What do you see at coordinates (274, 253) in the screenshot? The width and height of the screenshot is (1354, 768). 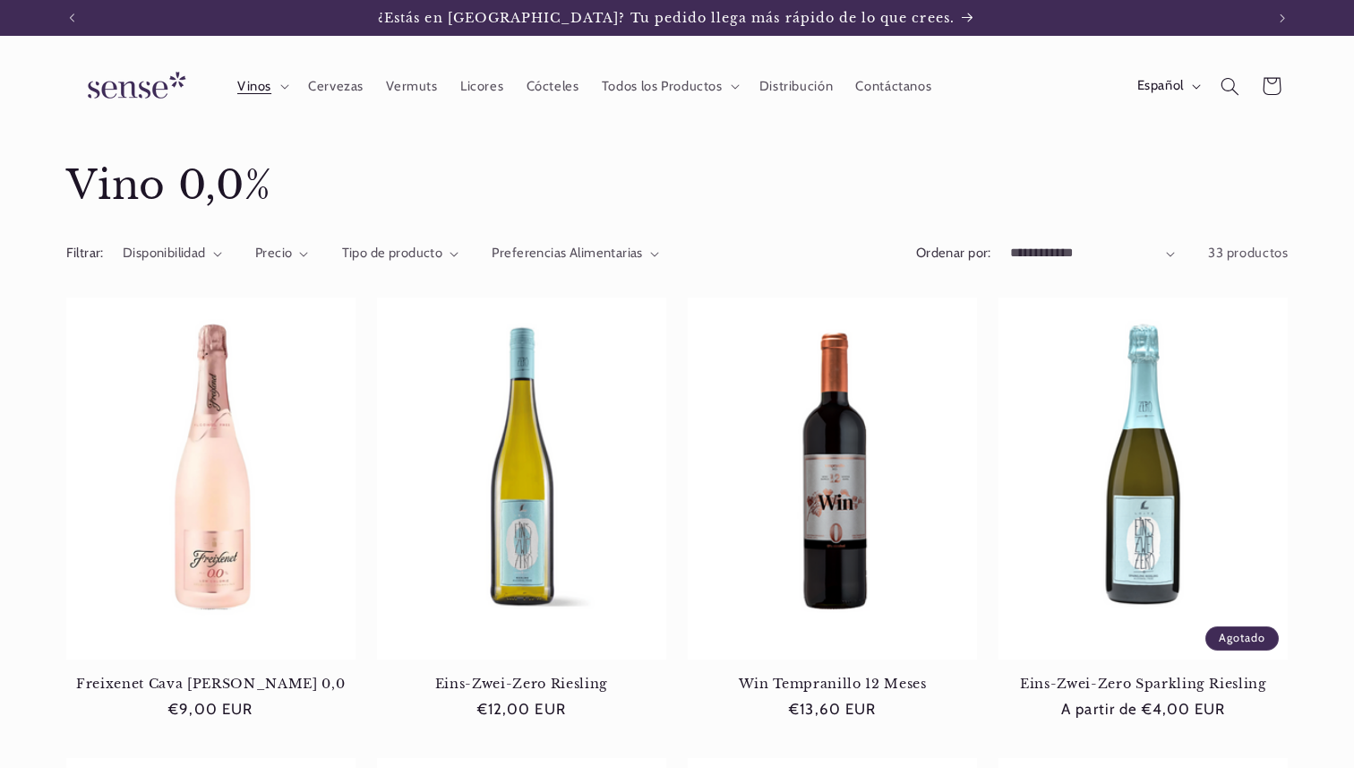 I see `span: Precio` at bounding box center [274, 253].